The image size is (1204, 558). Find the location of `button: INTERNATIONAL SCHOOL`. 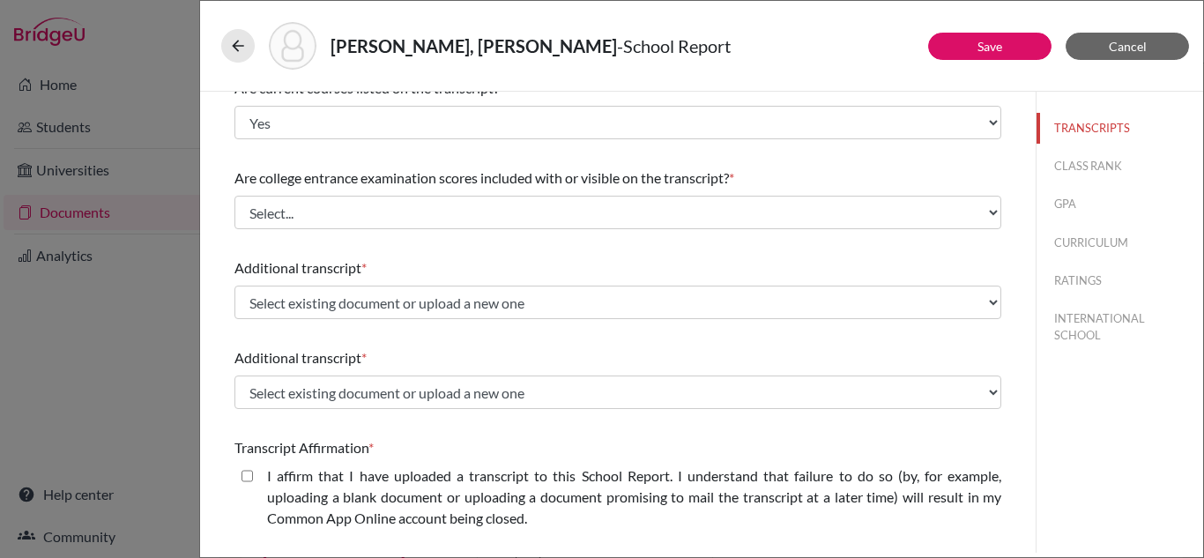

button: INTERNATIONAL SCHOOL is located at coordinates (1119, 327).